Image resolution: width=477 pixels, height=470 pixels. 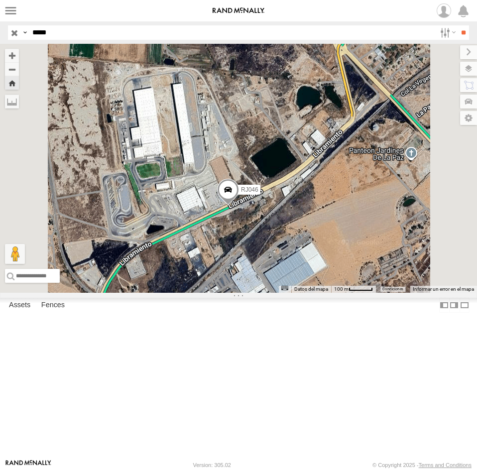 What do you see at coordinates (12, 55) in the screenshot?
I see `button: Zoom in` at bounding box center [12, 55].